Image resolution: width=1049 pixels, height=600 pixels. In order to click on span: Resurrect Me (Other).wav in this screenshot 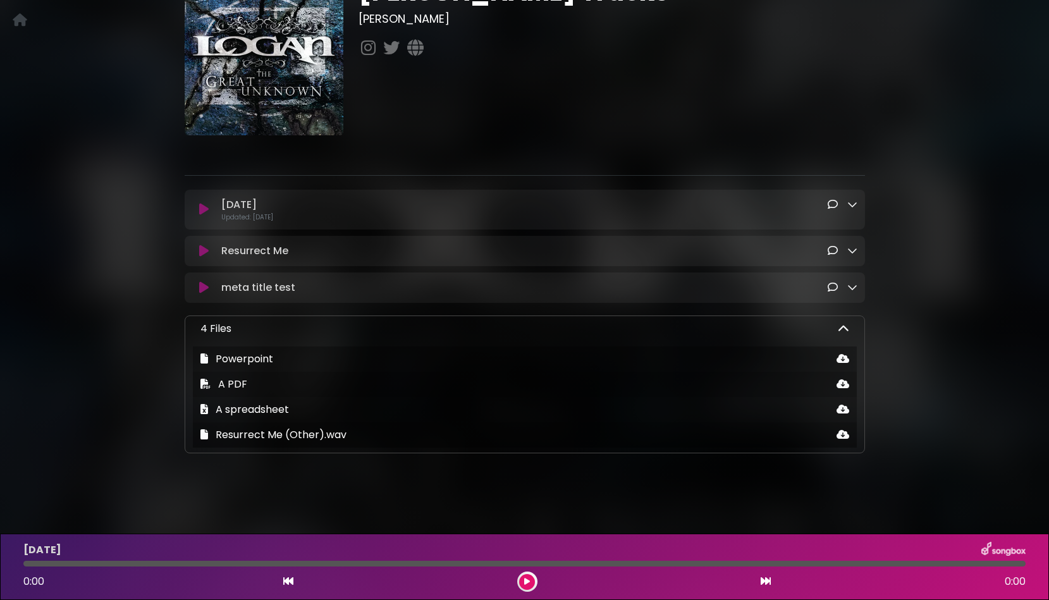, I will do `click(281, 434)`.